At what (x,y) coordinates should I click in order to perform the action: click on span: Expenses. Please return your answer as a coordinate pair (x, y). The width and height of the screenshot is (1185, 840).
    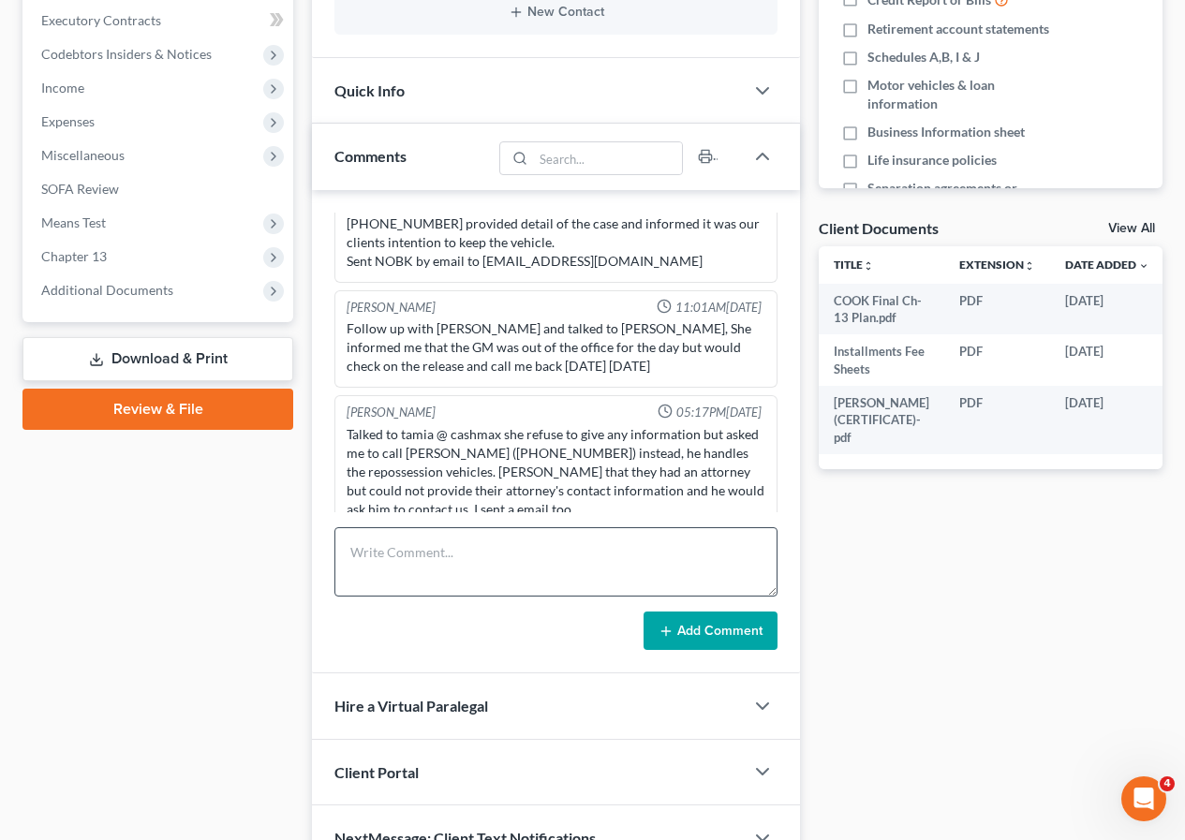
    Looking at the image, I should click on (67, 121).